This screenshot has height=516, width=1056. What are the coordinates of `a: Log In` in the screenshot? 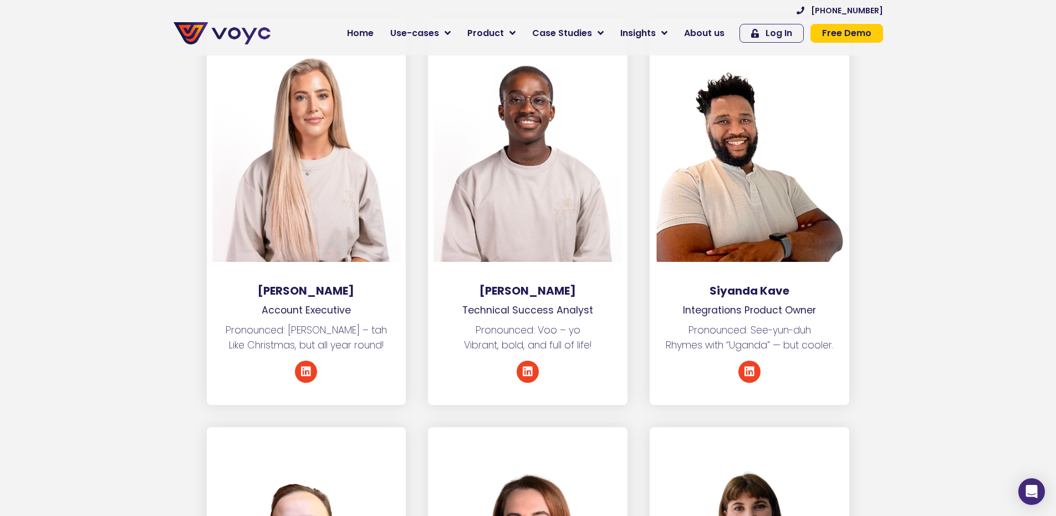 It's located at (772, 33).